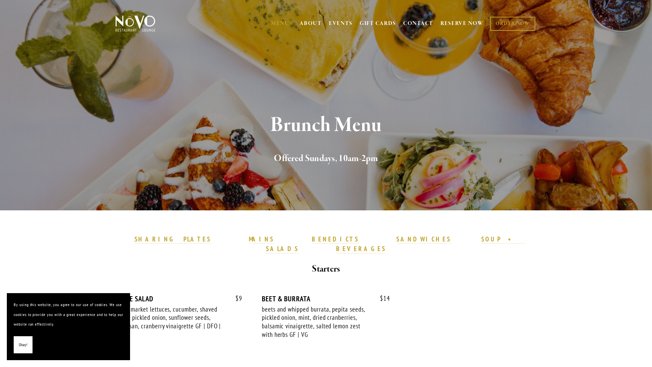 This screenshot has height=367, width=652. I want to click on section: Cookie banner, so click(68, 327).